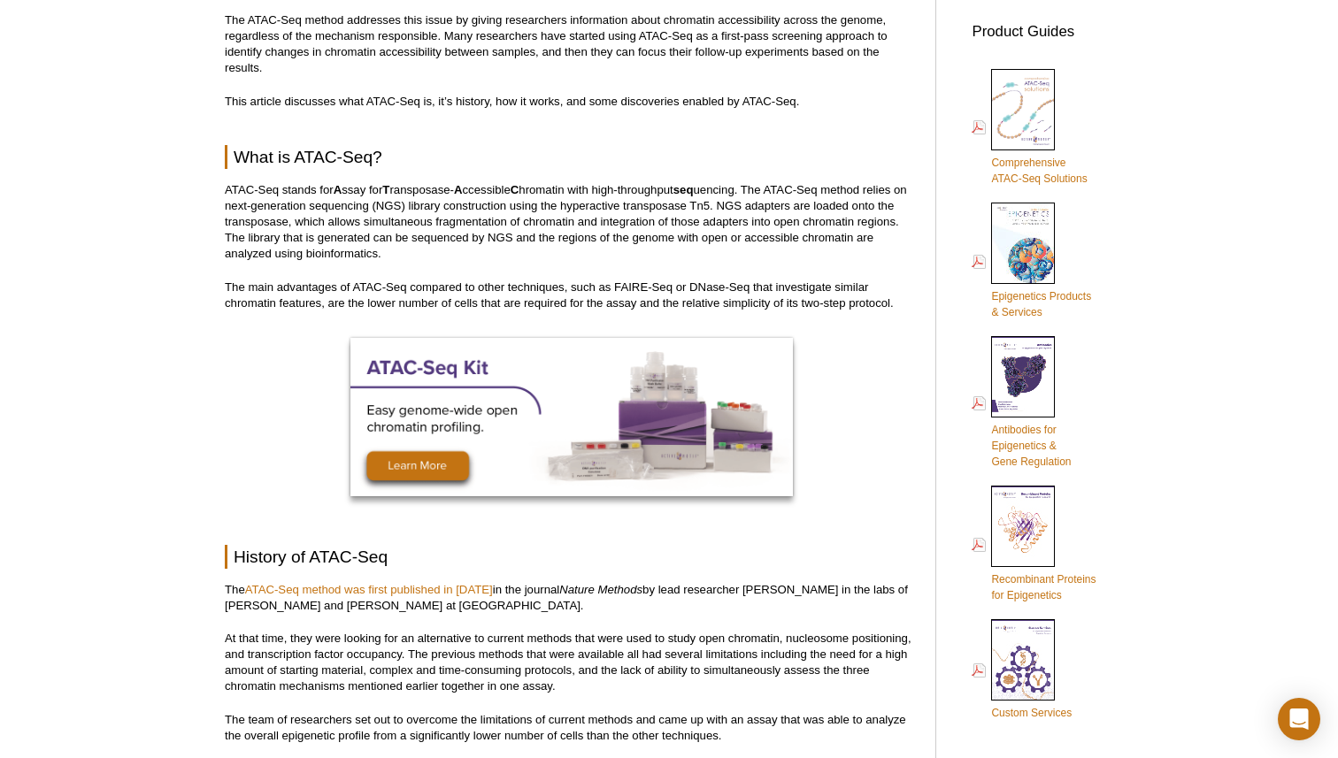 This screenshot has width=1338, height=758. I want to click on p: The main advantages of ATAC-Seq compared to other techniques, such as FAIRE-Seq or DNase-Seq that..., so click(571, 295).